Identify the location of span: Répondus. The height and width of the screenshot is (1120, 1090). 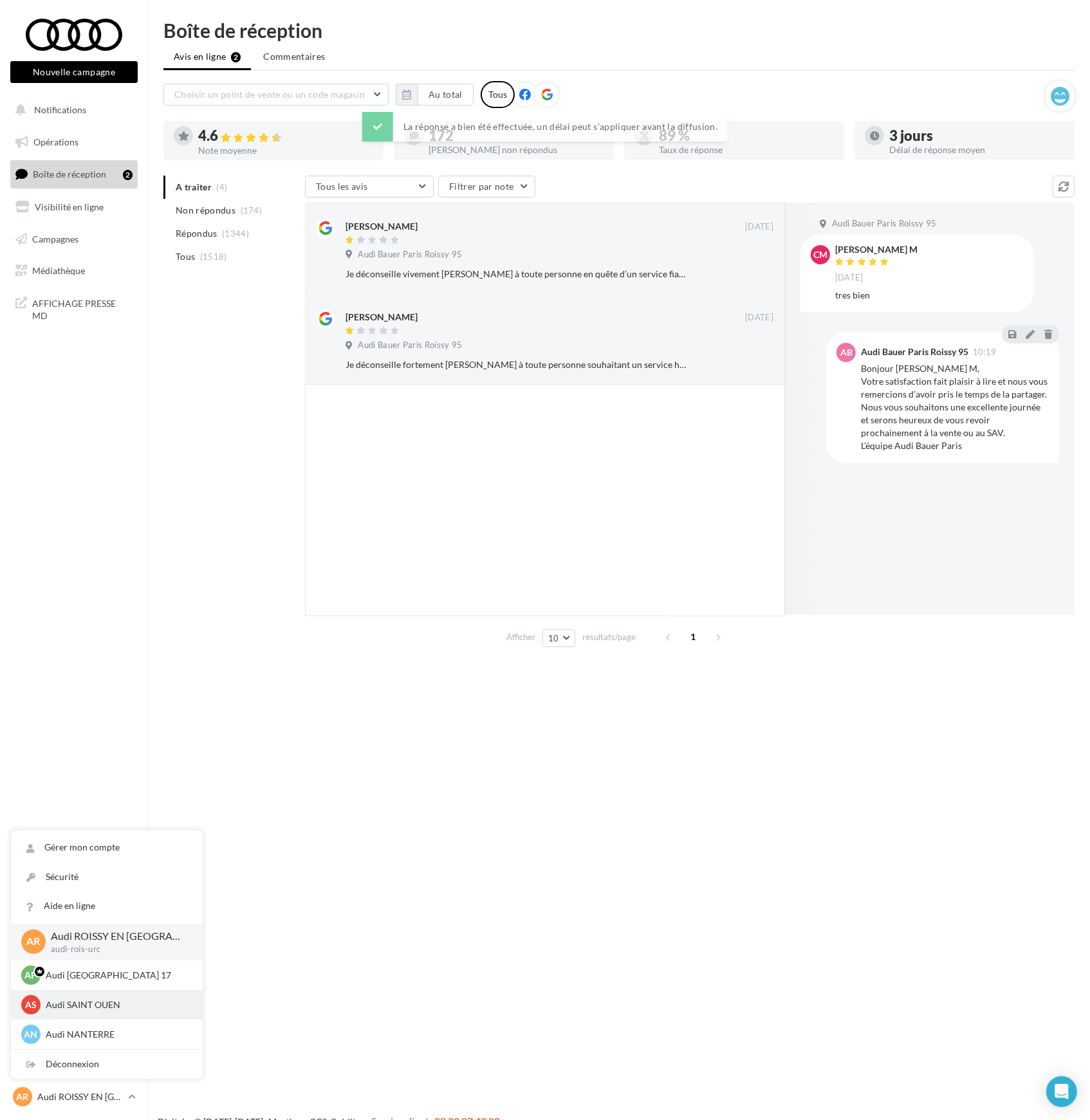
(196, 234).